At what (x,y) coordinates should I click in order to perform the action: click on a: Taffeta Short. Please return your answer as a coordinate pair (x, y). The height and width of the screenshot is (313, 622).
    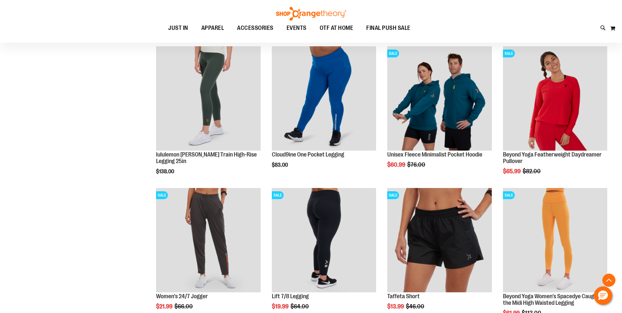
    Looking at the image, I should click on (403, 296).